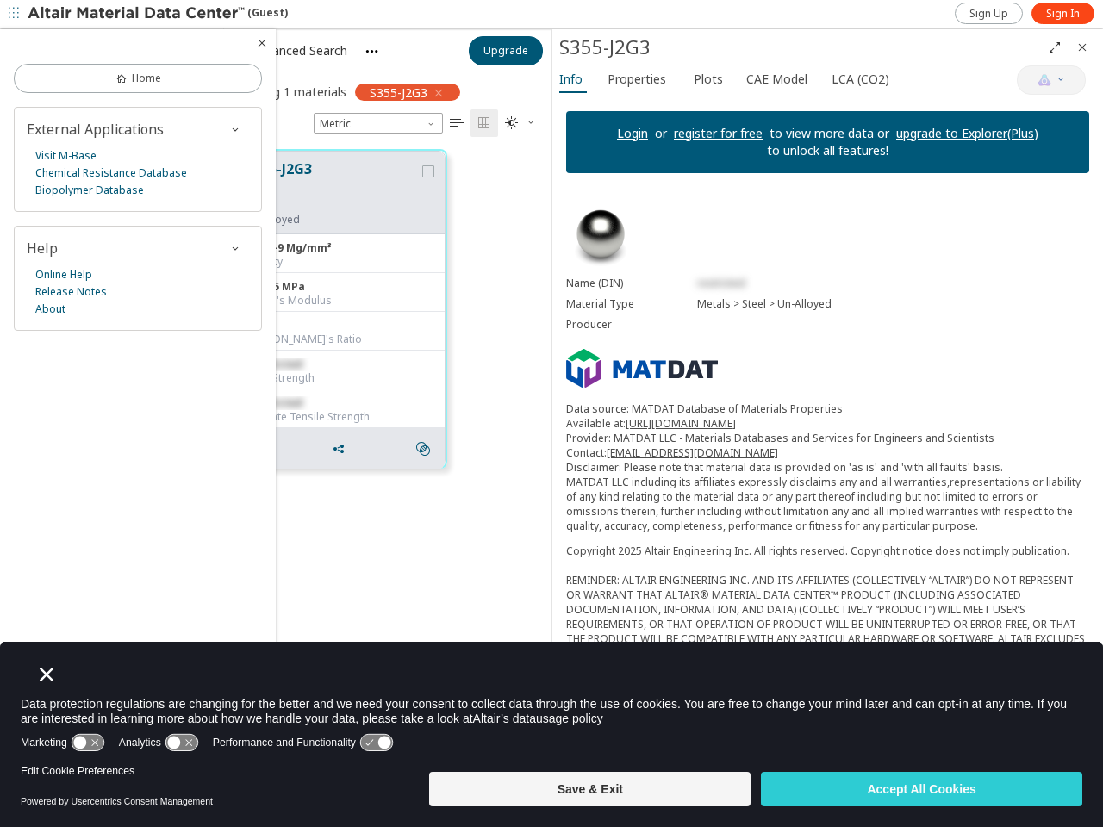 The width and height of the screenshot is (1103, 827). What do you see at coordinates (1044, 80) in the screenshot?
I see `img: AI Copilot` at bounding box center [1044, 80].